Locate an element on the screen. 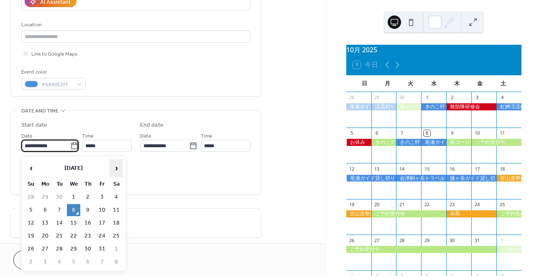  div: 17 is located at coordinates (477, 169).